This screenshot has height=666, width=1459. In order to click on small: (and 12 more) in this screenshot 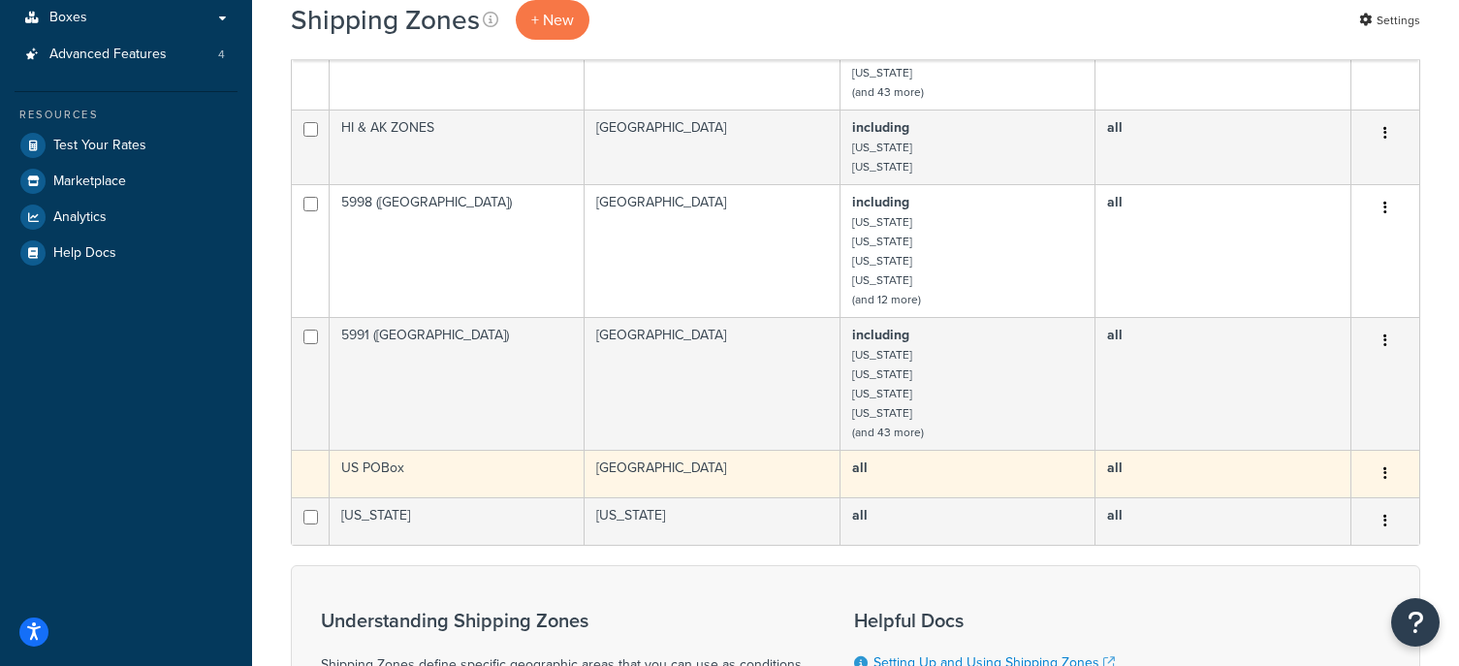, I will do `click(886, 300)`.